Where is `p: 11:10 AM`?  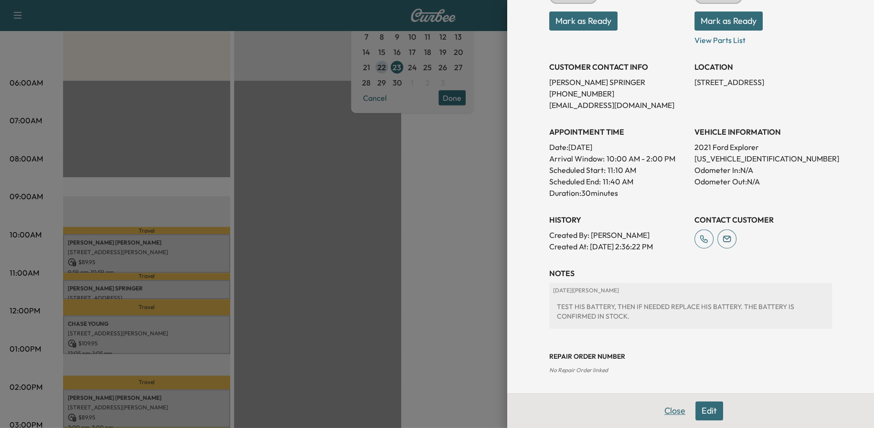 p: 11:10 AM is located at coordinates (622, 170).